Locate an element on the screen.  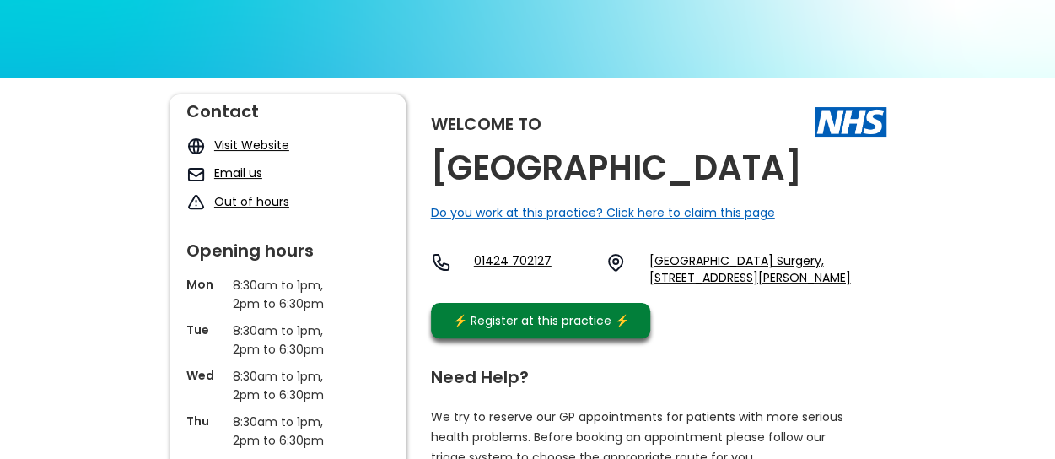
img: The NHS logo is located at coordinates (850, 121).